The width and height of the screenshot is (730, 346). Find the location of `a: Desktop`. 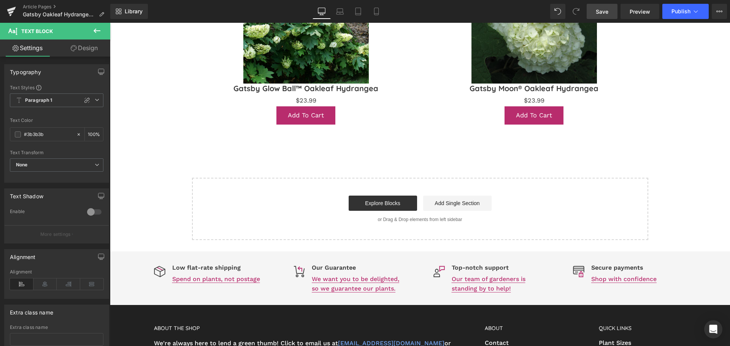

a: Desktop is located at coordinates (322, 11).